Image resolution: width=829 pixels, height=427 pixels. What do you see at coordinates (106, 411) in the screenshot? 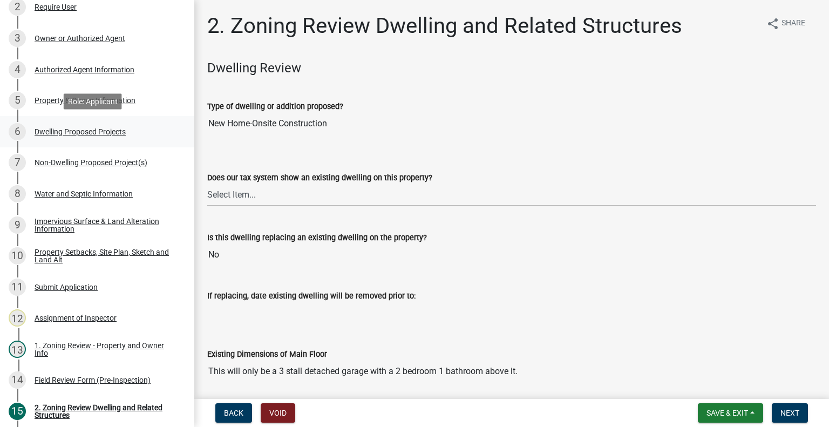
I see `div: 2. Zoning Review Dwelling and Related Structures` at bounding box center [106, 411].